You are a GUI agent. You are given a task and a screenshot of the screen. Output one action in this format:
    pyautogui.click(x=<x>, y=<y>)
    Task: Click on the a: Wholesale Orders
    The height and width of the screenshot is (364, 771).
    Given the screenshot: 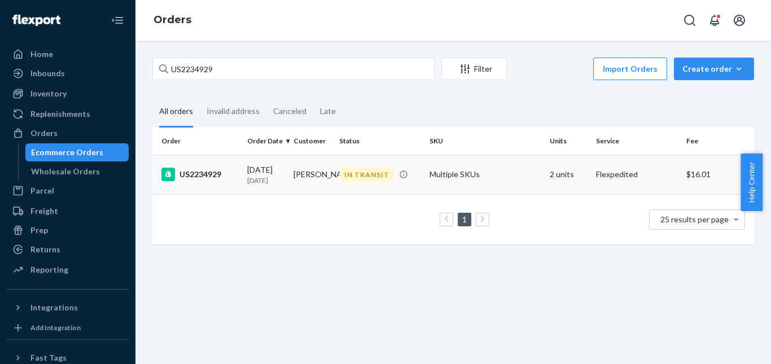 What is the action you would take?
    pyautogui.click(x=77, y=172)
    